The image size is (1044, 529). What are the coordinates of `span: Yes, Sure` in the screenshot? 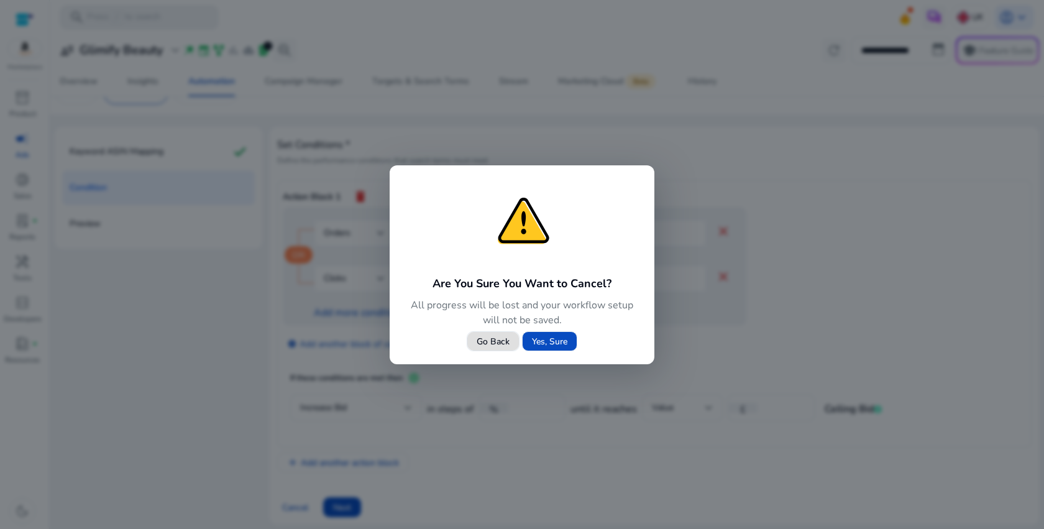 It's located at (550, 341).